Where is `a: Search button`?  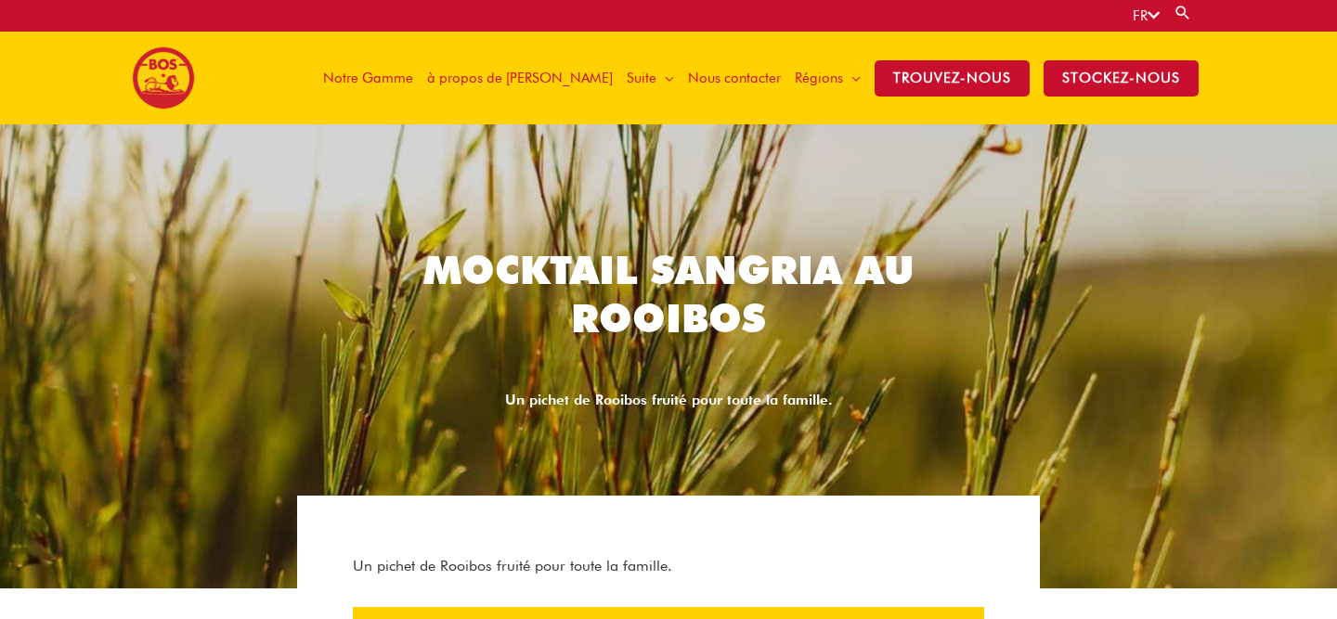
a: Search button is located at coordinates (1183, 12).